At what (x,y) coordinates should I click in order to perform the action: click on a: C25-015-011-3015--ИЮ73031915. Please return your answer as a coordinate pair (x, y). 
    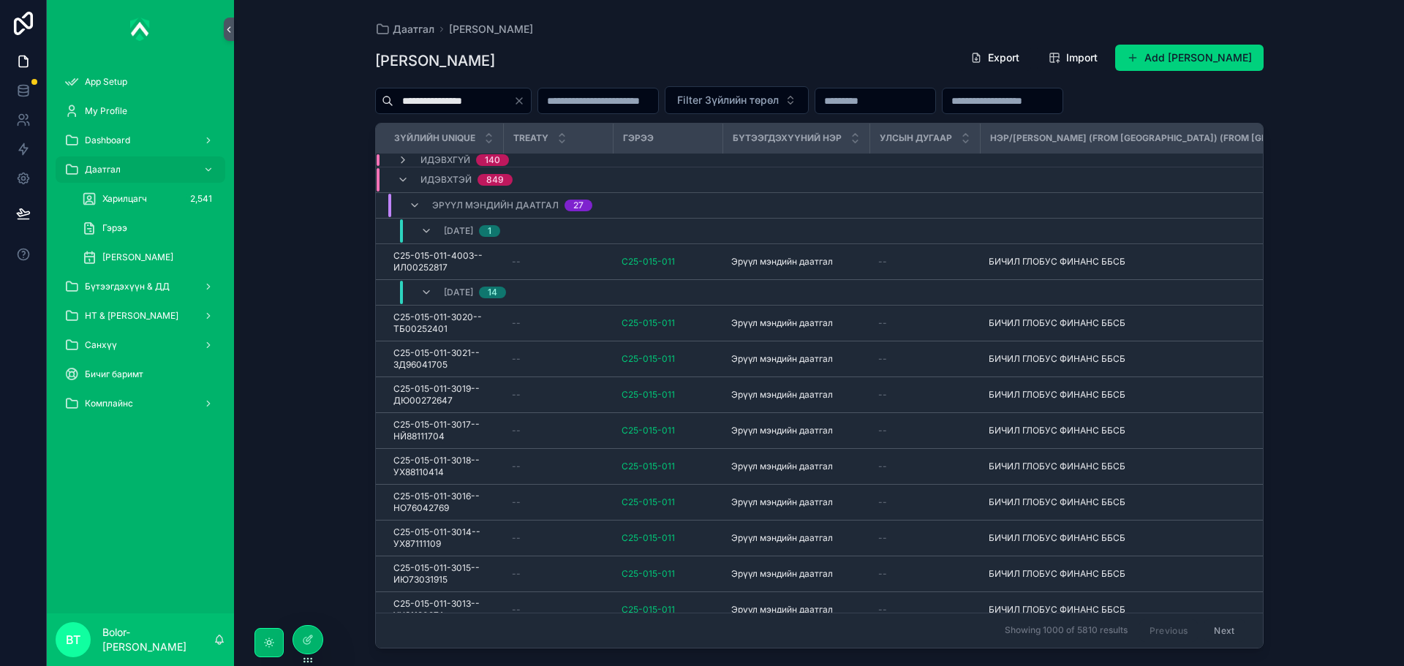
    Looking at the image, I should click on (444, 574).